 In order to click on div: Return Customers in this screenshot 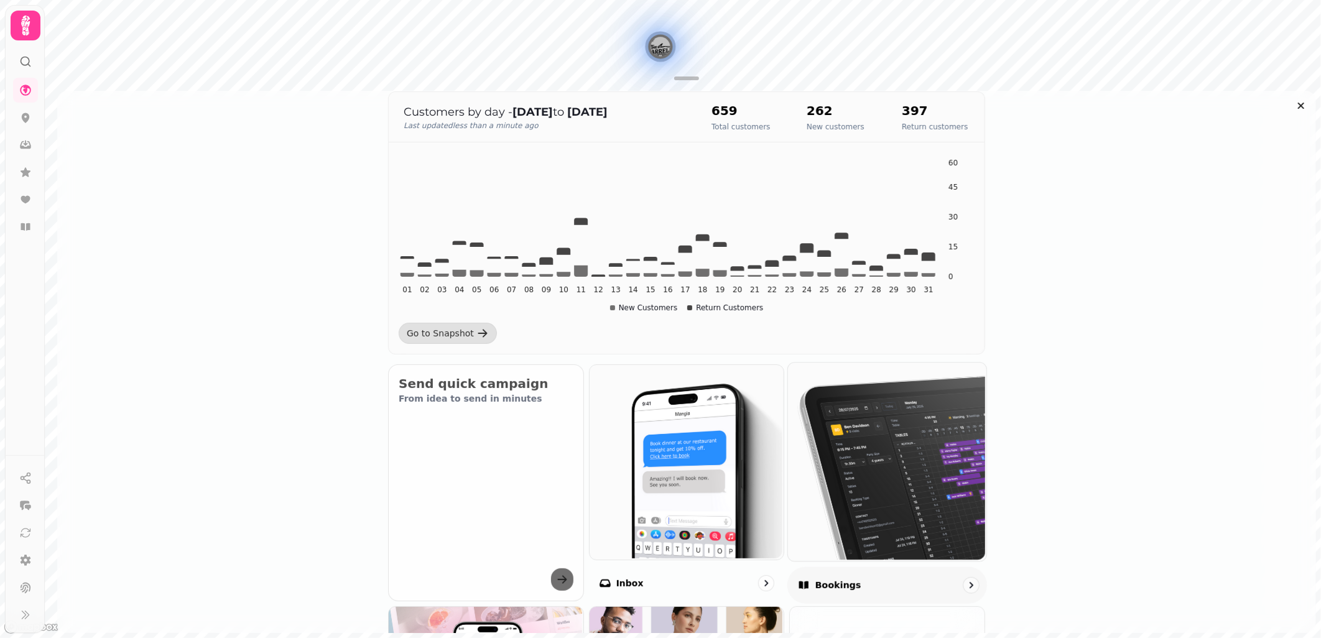, I will do `click(725, 308)`.